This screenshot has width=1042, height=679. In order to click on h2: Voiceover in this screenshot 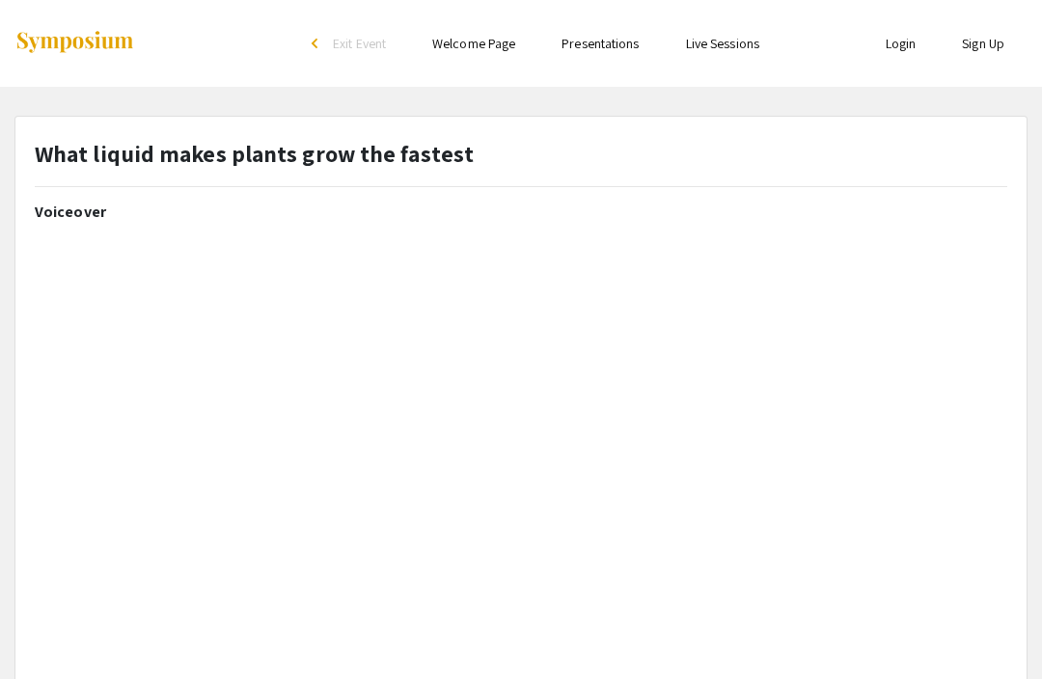, I will do `click(521, 211)`.